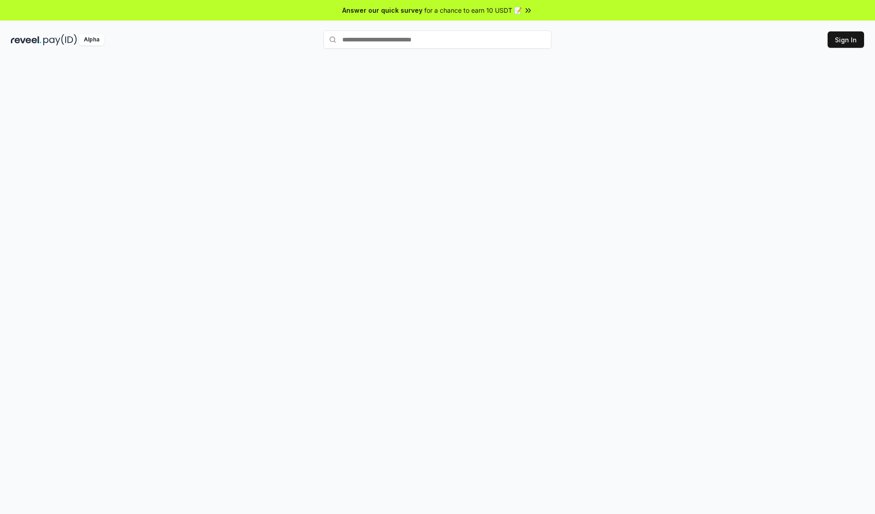 The height and width of the screenshot is (514, 875). Describe the element at coordinates (60, 40) in the screenshot. I see `img: pay_id` at that location.